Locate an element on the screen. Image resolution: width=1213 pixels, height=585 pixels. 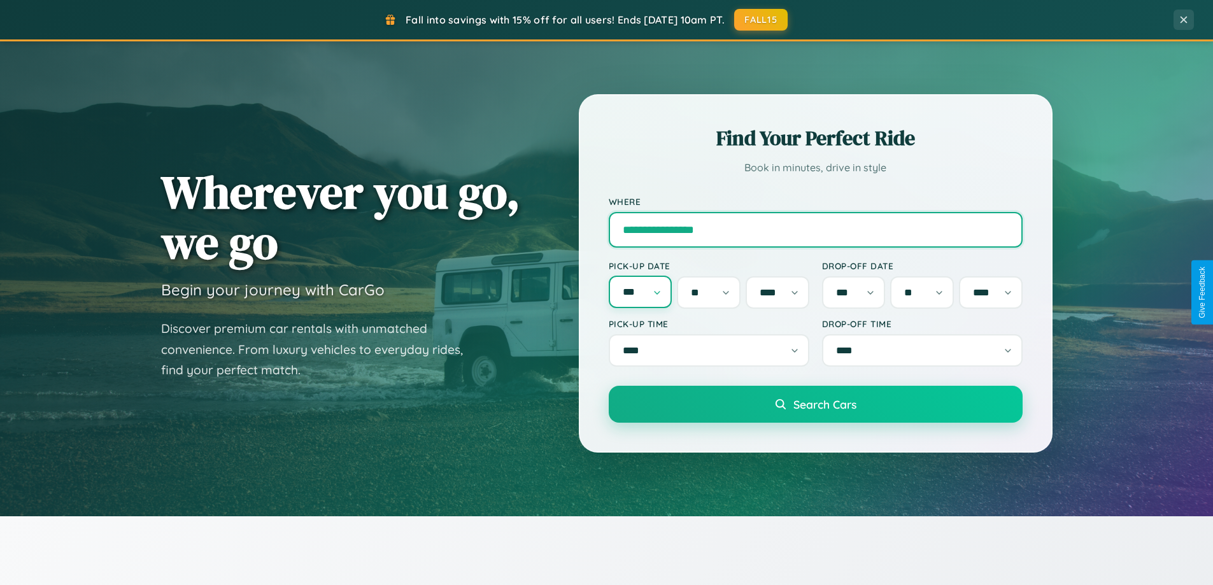
p: Discover premium car rentals with unmatched convenience. From luxury vehicles to everyday rides, ... is located at coordinates (320, 349).